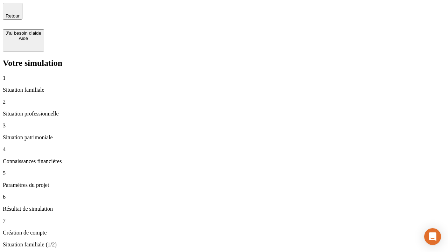 The image size is (448, 252). I want to click on p: Situation familiale, so click(224, 90).